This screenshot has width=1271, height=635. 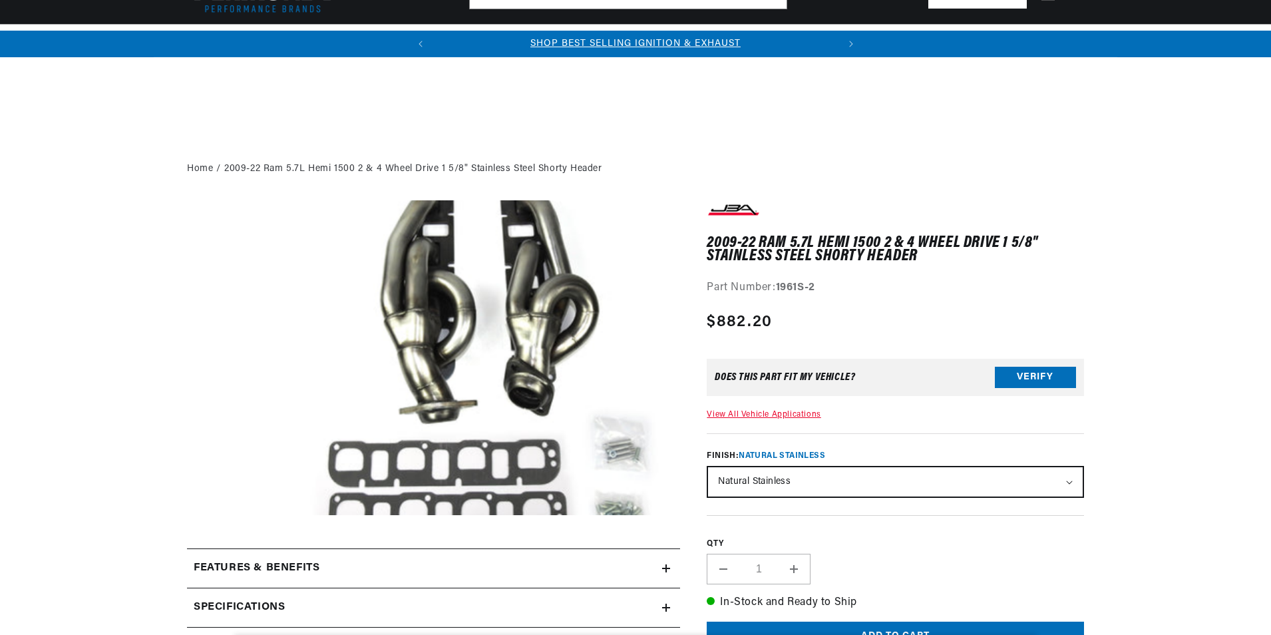 I want to click on h1: 2009-22 Ram 5.7L Hemi 1500 2 & 4 Wheel Drive 1 5/8" Stainless Steel Shorty Header, so click(x=895, y=250).